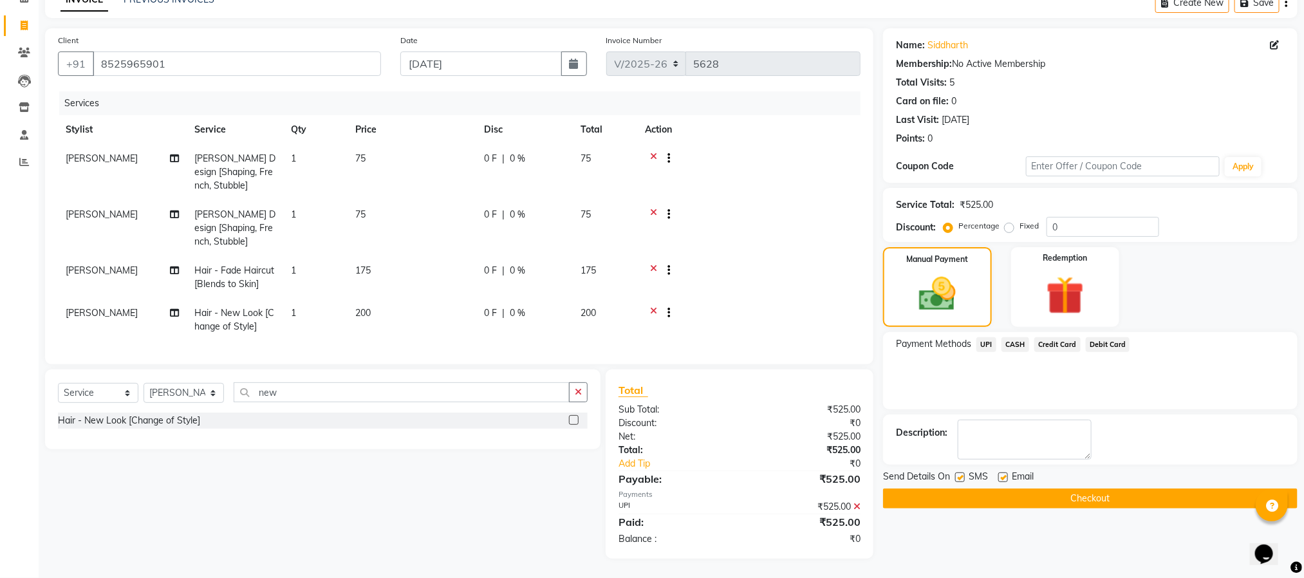  I want to click on th: Total, so click(605, 129).